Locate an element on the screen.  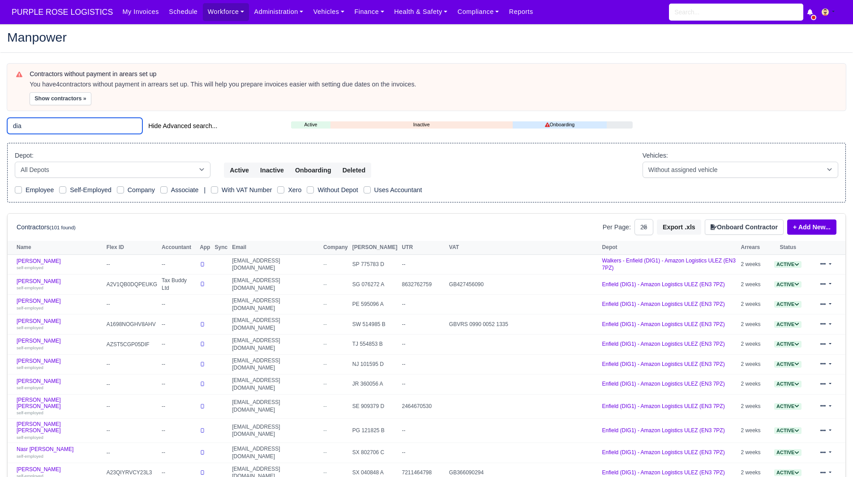
h6: Contractors without payment in arears set up is located at coordinates (433, 74).